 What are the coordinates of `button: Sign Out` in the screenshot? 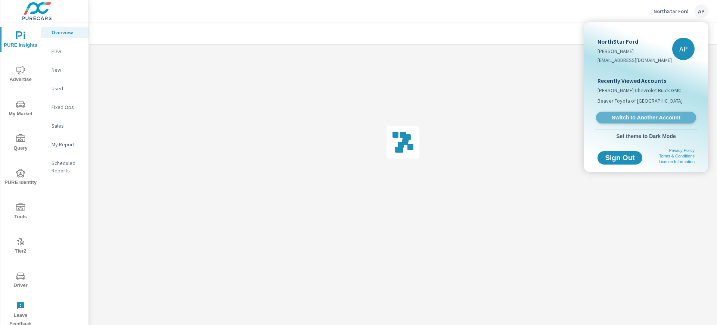 It's located at (620, 158).